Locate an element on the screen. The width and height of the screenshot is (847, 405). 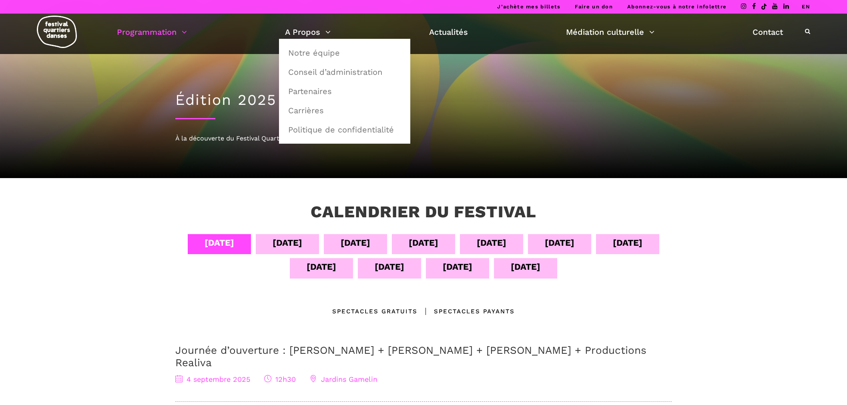
a: Politique de confidentialité is located at coordinates (345, 130).